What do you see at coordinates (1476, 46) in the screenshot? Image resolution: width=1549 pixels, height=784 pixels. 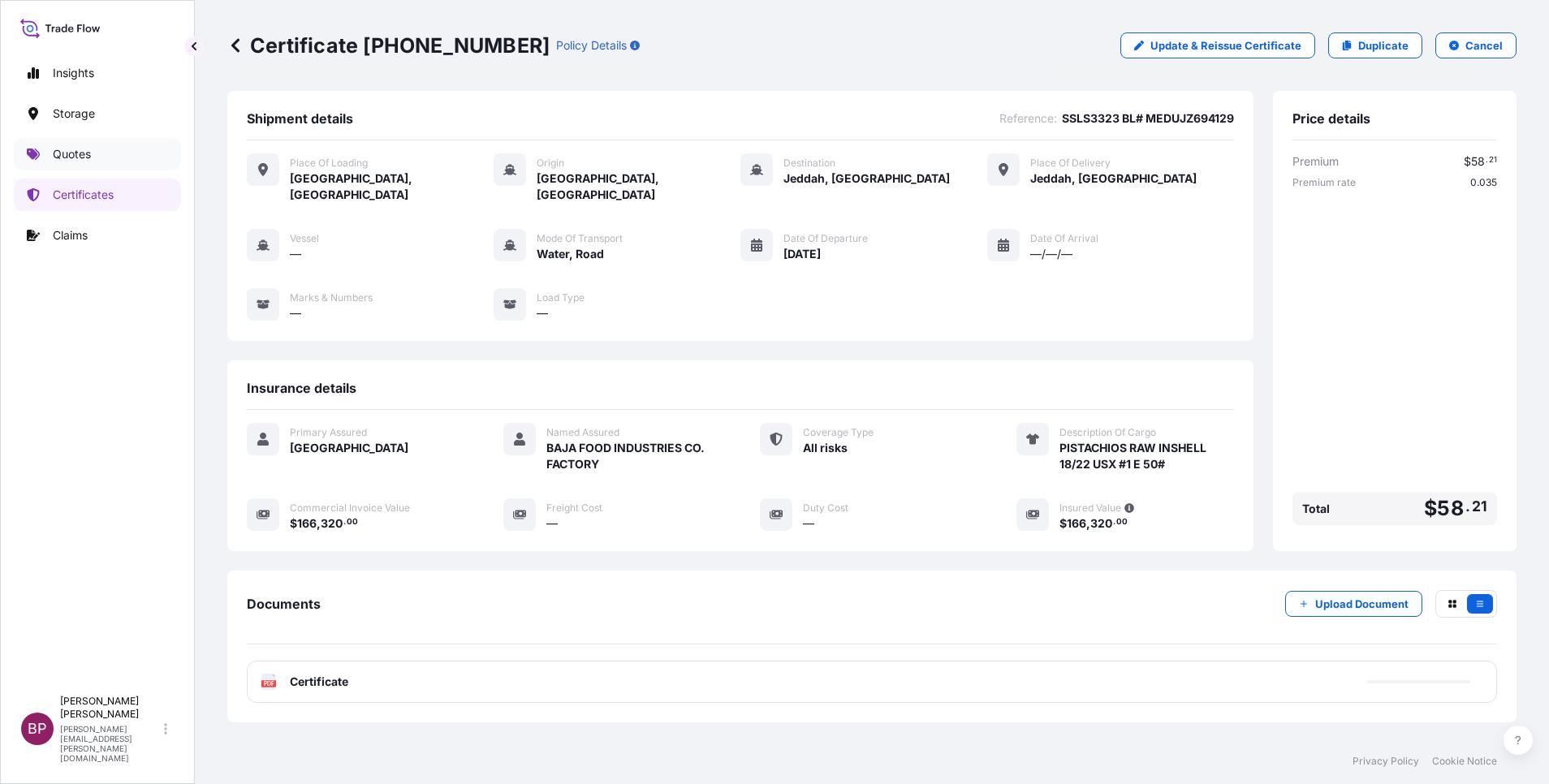 I see `button: Cancel` at bounding box center [1476, 46].